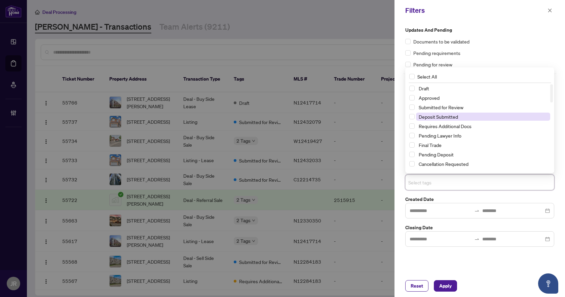 The height and width of the screenshot is (297, 565). I want to click on span: Documents to be validated, so click(442, 41).